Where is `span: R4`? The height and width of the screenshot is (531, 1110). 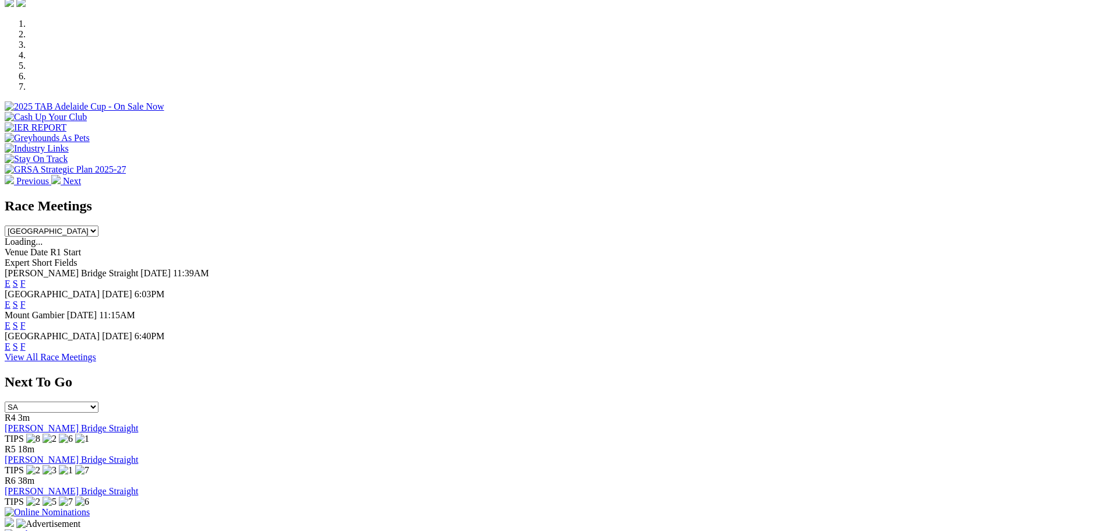
span: R4 is located at coordinates (10, 417).